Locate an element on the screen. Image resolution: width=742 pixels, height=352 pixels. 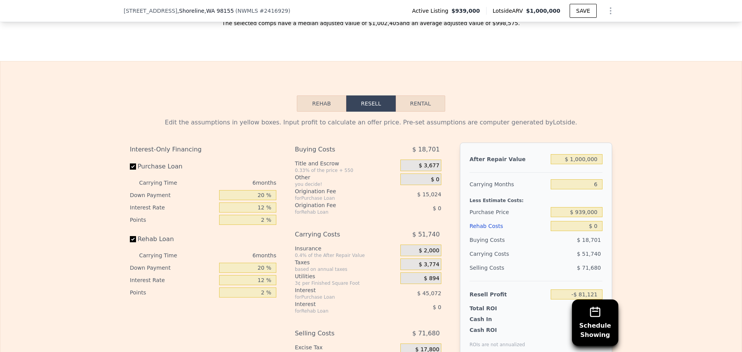
div: Purchase Price is located at coordinates (508, 212).